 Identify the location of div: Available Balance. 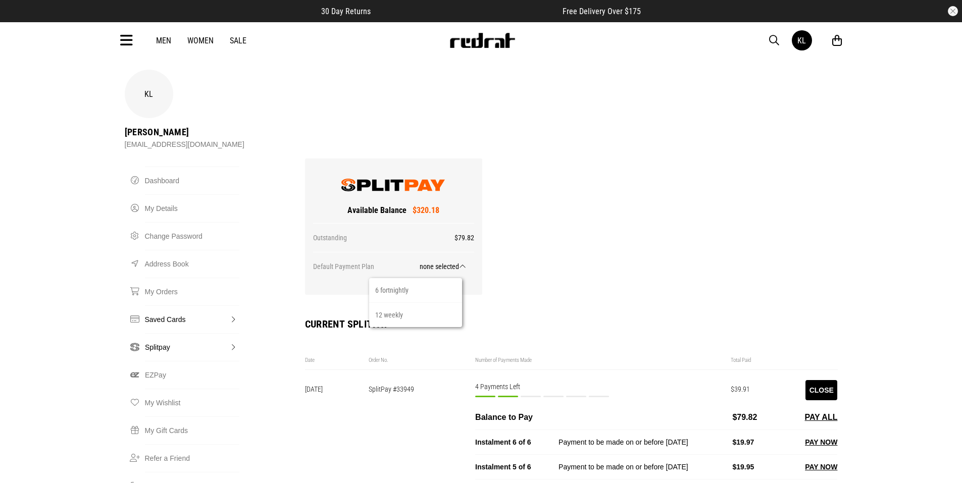
(394, 214).